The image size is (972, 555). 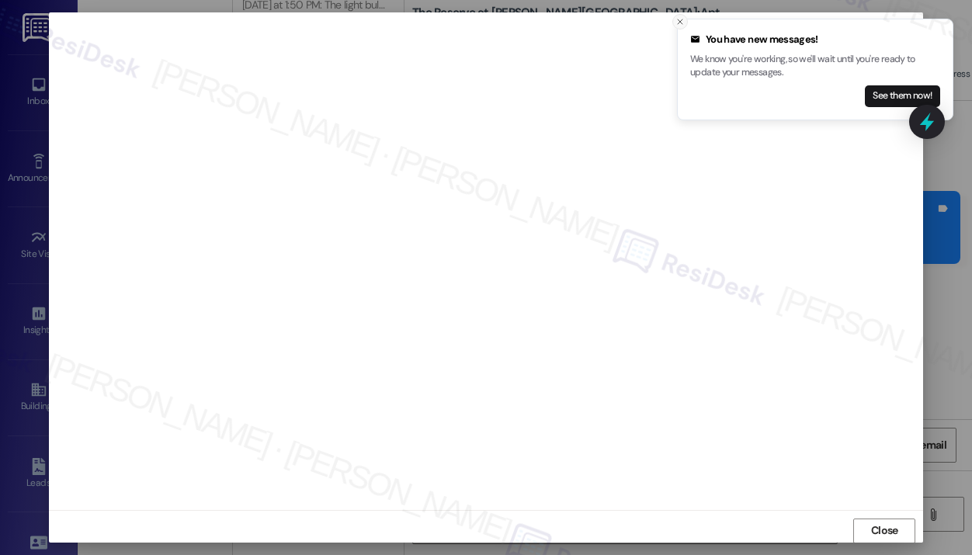 What do you see at coordinates (884, 531) in the screenshot?
I see `button: Close` at bounding box center [884, 531].